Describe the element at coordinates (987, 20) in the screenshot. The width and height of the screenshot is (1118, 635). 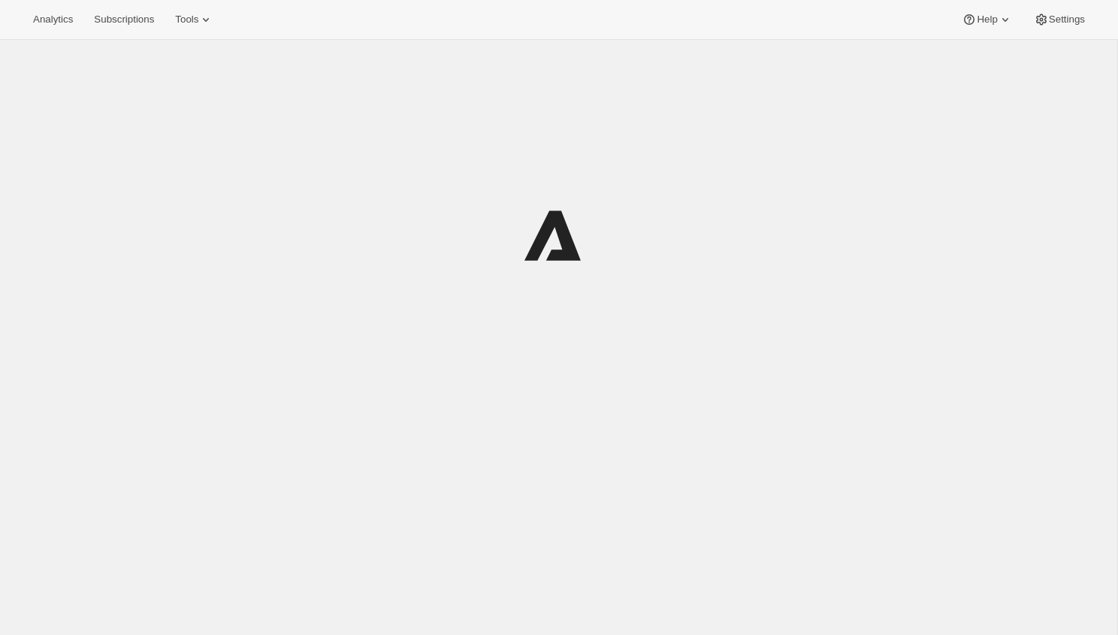
I see `span: Help` at that location.